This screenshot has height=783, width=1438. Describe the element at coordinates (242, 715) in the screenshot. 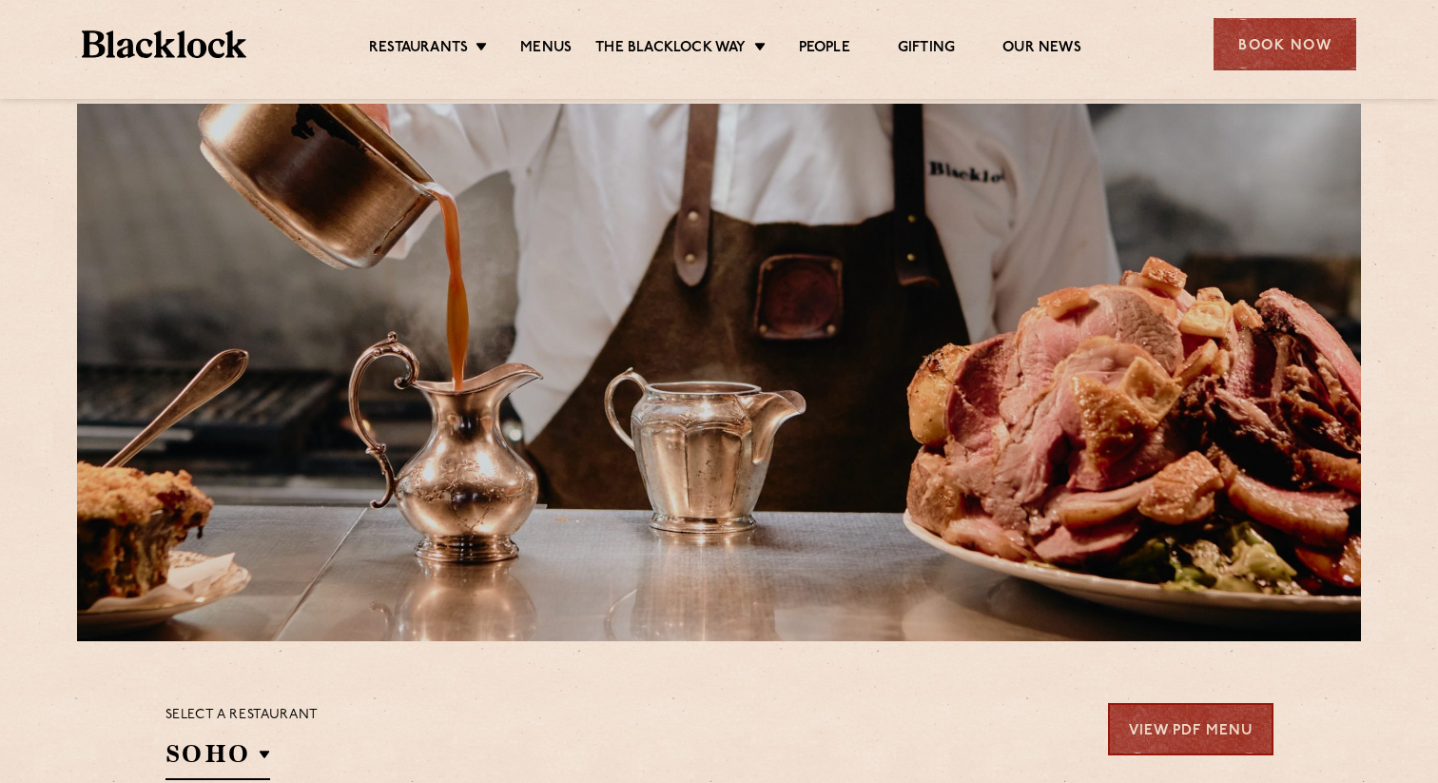

I see `p: Select a restaurant` at that location.